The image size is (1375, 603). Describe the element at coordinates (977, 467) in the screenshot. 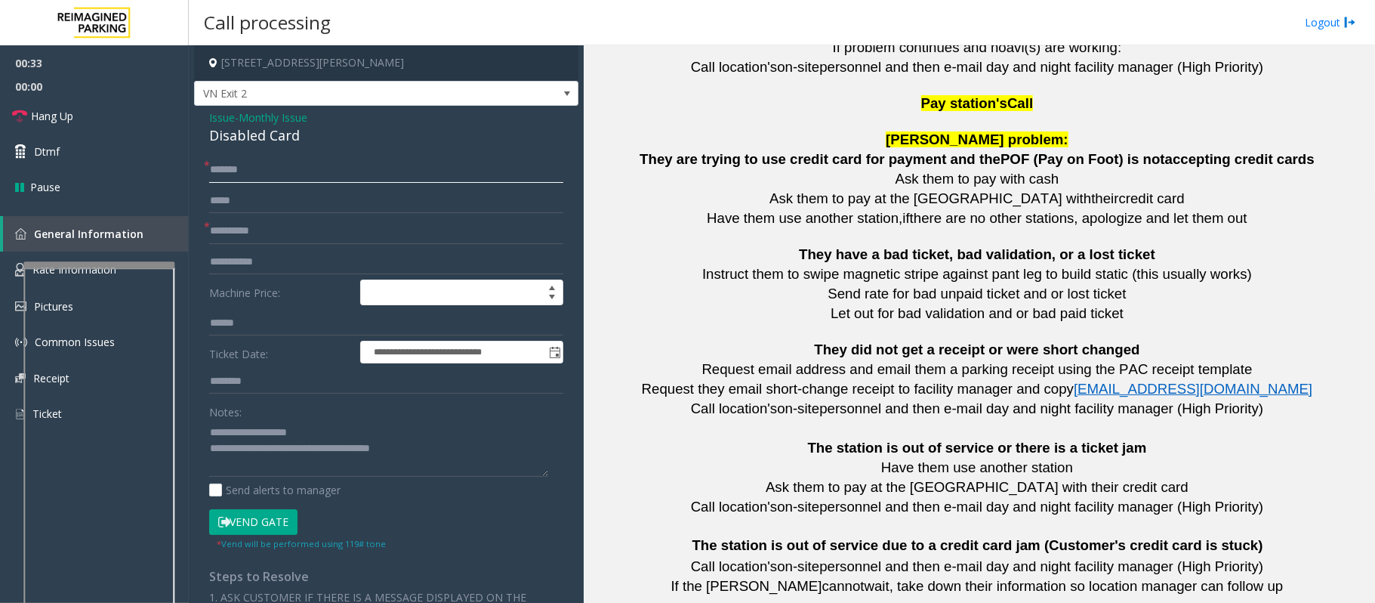

I see `span: Have them use another station` at that location.